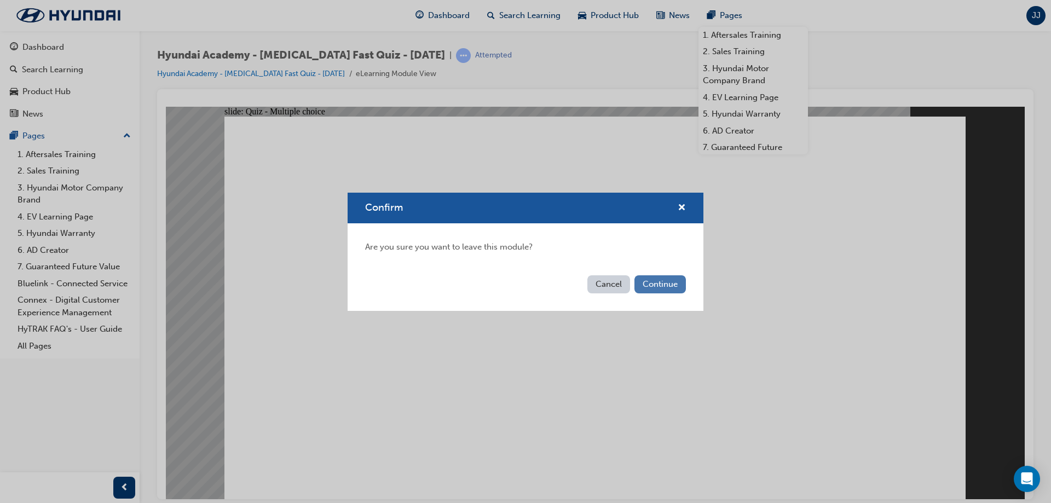 The width and height of the screenshot is (1051, 503). What do you see at coordinates (1027, 479) in the screenshot?
I see `div: Open Intercom Messenger` at bounding box center [1027, 479].